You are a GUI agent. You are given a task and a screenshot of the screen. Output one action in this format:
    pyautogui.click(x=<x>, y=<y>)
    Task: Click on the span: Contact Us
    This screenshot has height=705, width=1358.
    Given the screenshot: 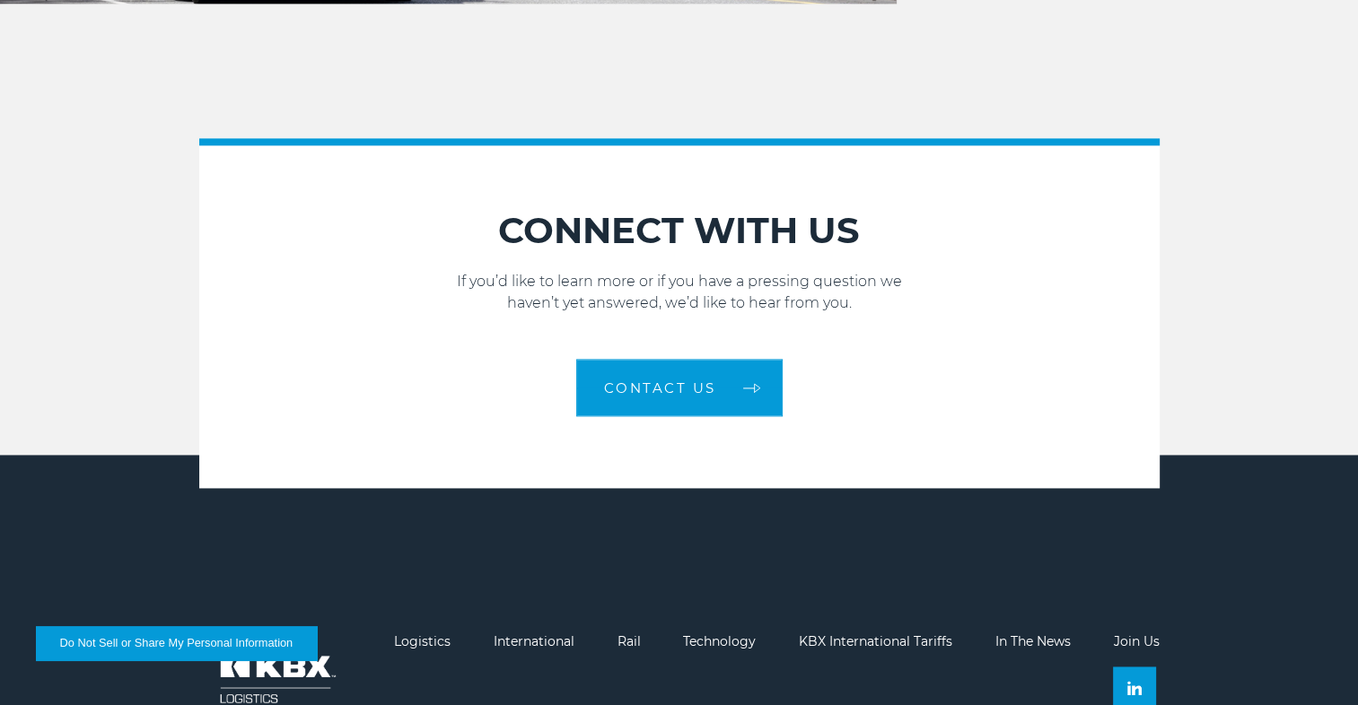 What is the action you would take?
    pyautogui.click(x=659, y=388)
    